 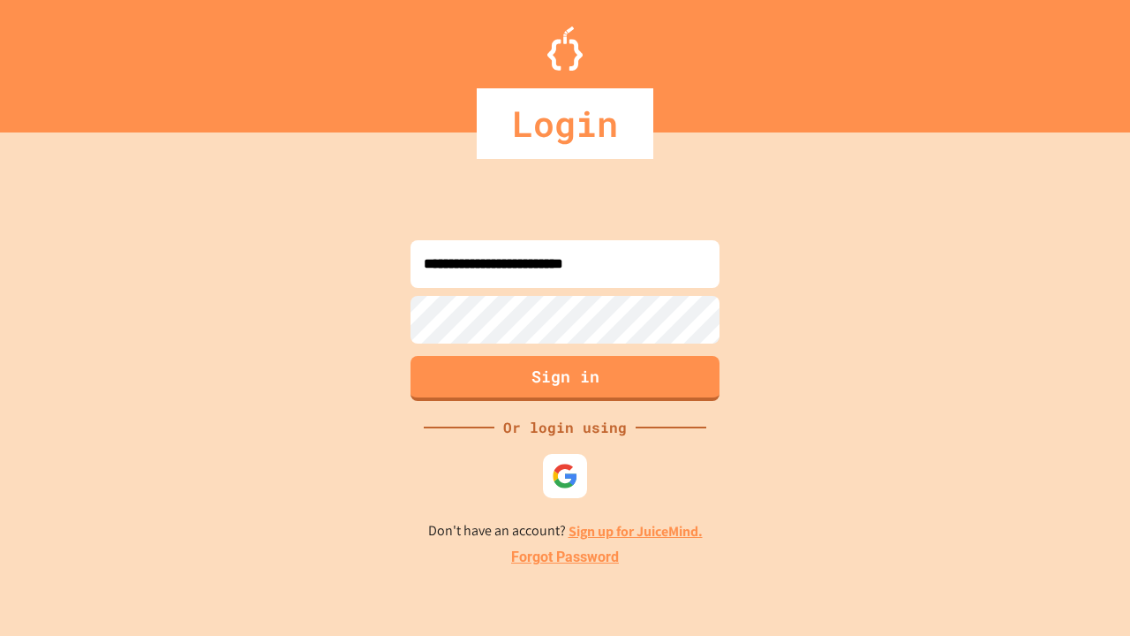 What do you see at coordinates (636, 531) in the screenshot?
I see `a: Sign up for JuiceMind.` at bounding box center [636, 531].